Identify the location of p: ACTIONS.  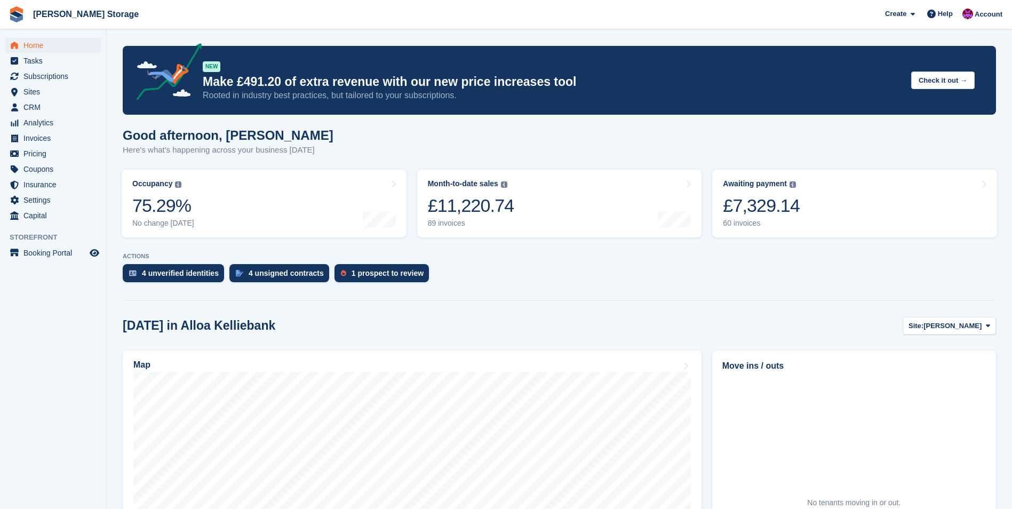
(559, 256).